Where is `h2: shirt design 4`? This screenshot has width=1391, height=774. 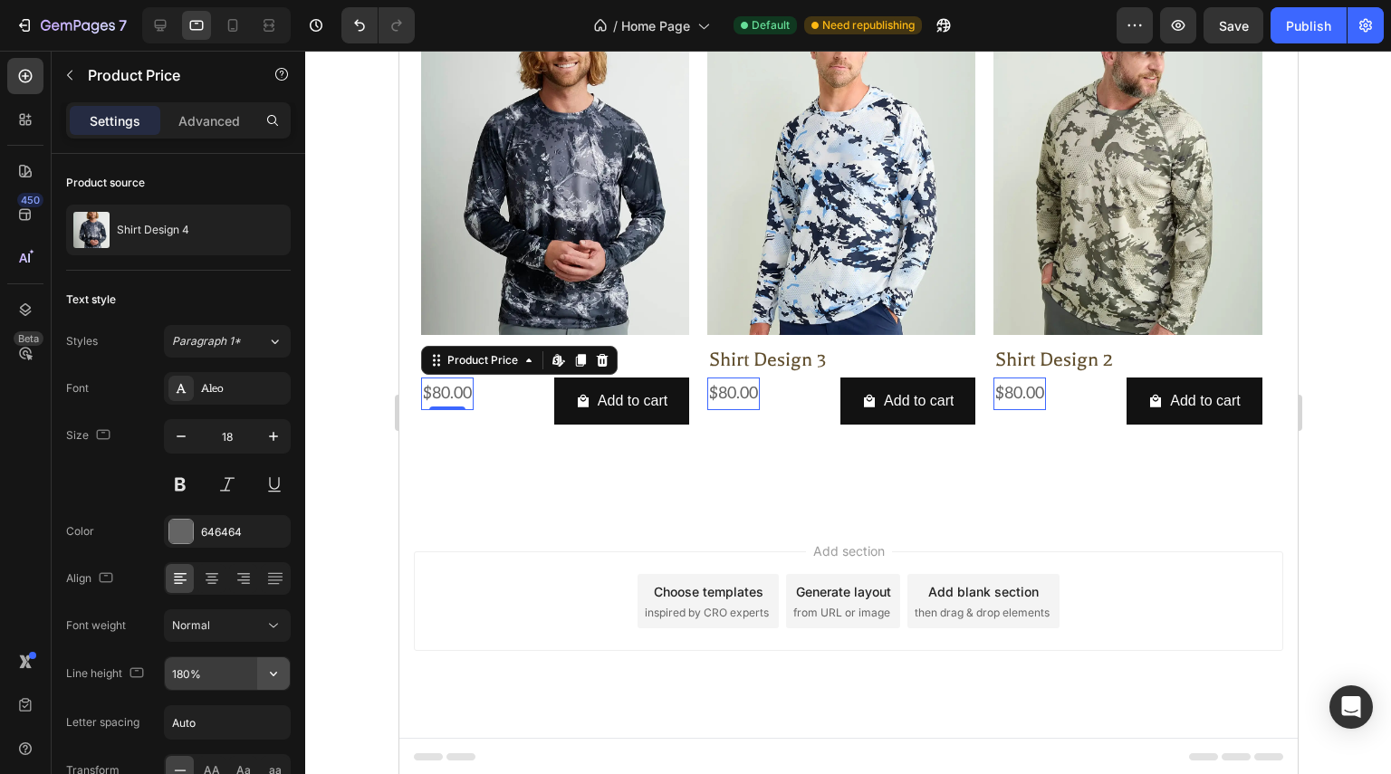
h2: shirt design 4 is located at coordinates (156, 309).